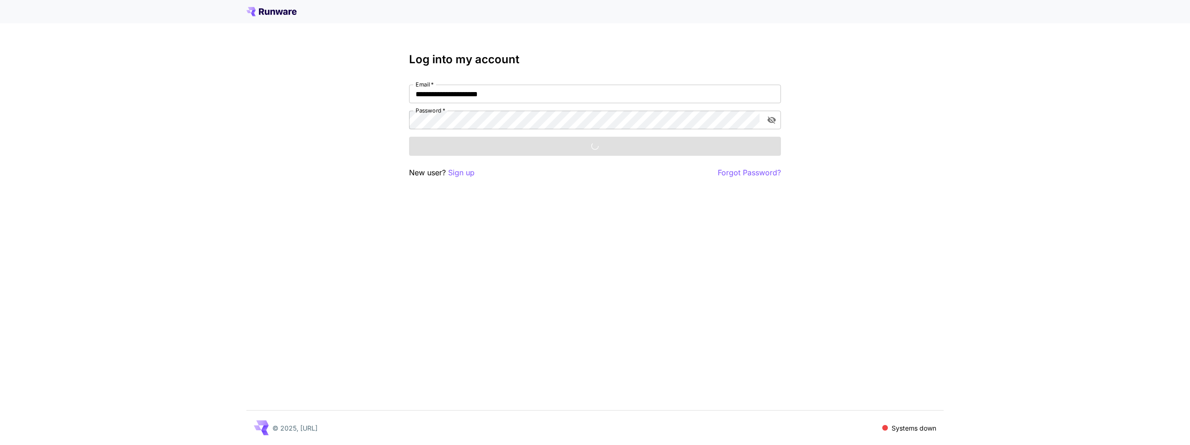 This screenshot has width=1190, height=445. I want to click on p: Forgot Password?, so click(749, 172).